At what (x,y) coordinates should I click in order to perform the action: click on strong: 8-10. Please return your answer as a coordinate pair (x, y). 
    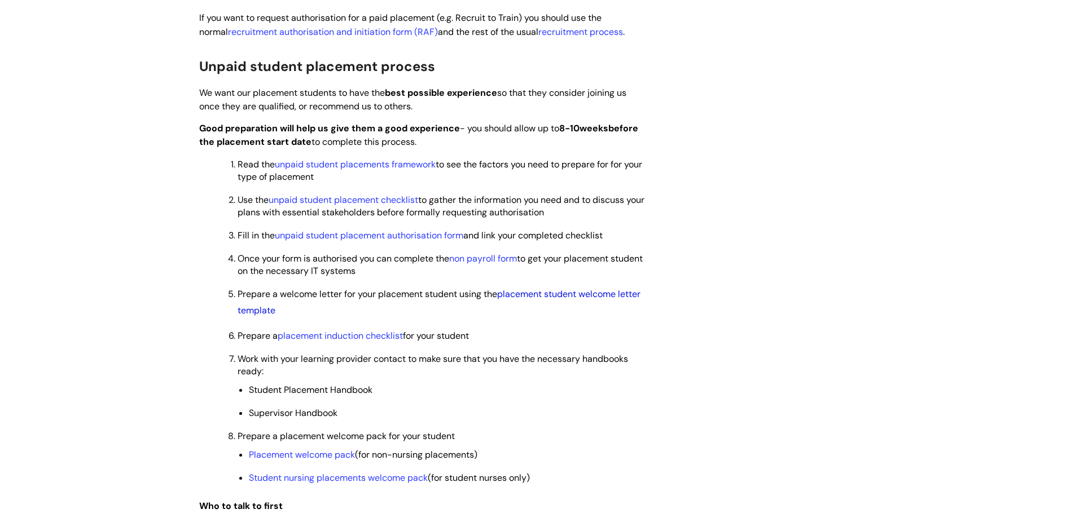
    Looking at the image, I should click on (569, 128).